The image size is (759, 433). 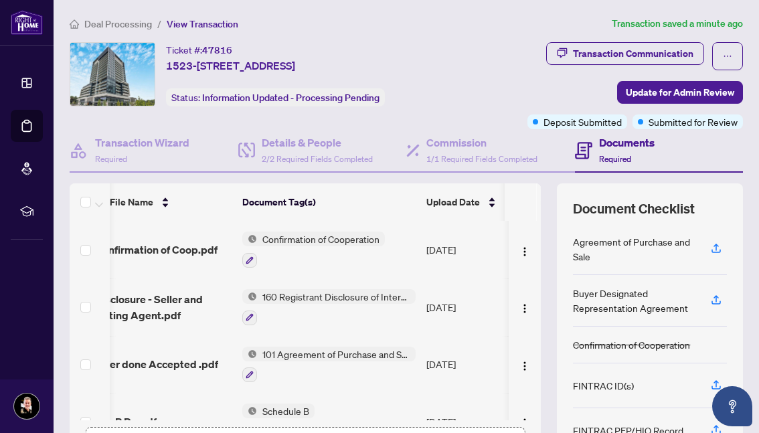 I want to click on div: FINTRAC ID(s), so click(x=603, y=385).